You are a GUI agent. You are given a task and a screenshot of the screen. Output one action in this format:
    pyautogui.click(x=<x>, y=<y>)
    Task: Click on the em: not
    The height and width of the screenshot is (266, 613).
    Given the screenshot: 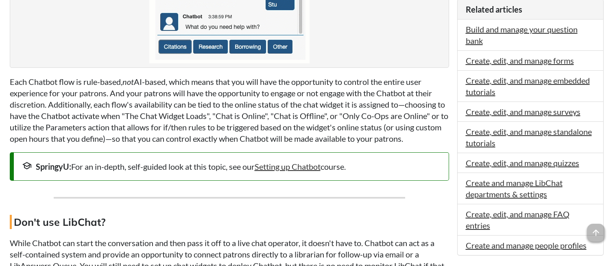 What is the action you would take?
    pyautogui.click(x=128, y=82)
    